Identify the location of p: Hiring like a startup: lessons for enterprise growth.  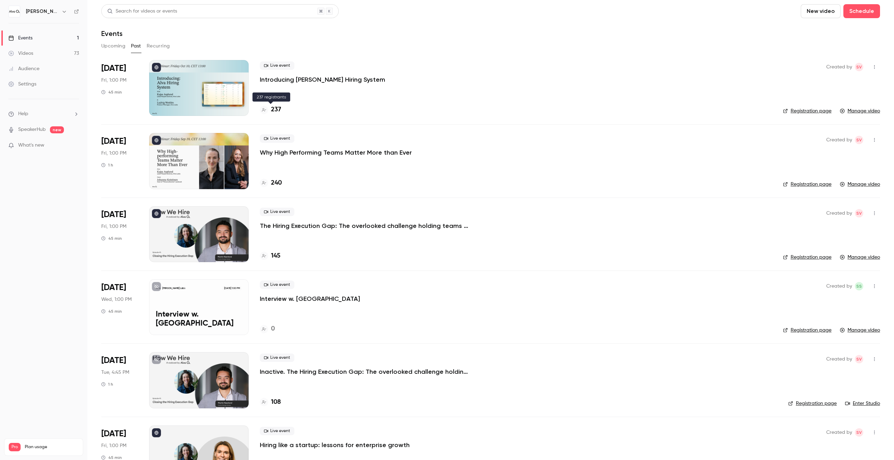
(334, 445).